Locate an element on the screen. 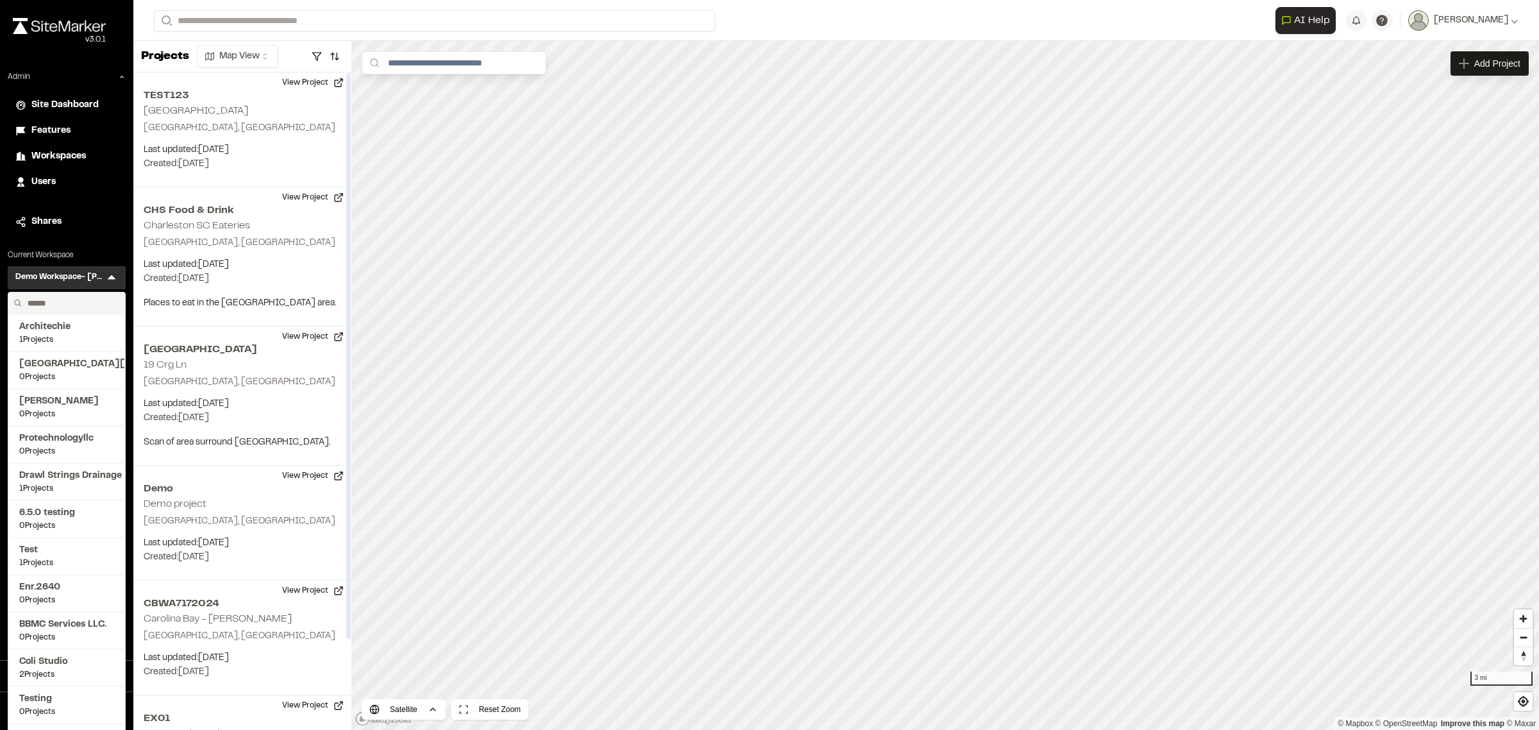 The image size is (1539, 730). span: Drawl Strings Drainage is located at coordinates (67, 476).